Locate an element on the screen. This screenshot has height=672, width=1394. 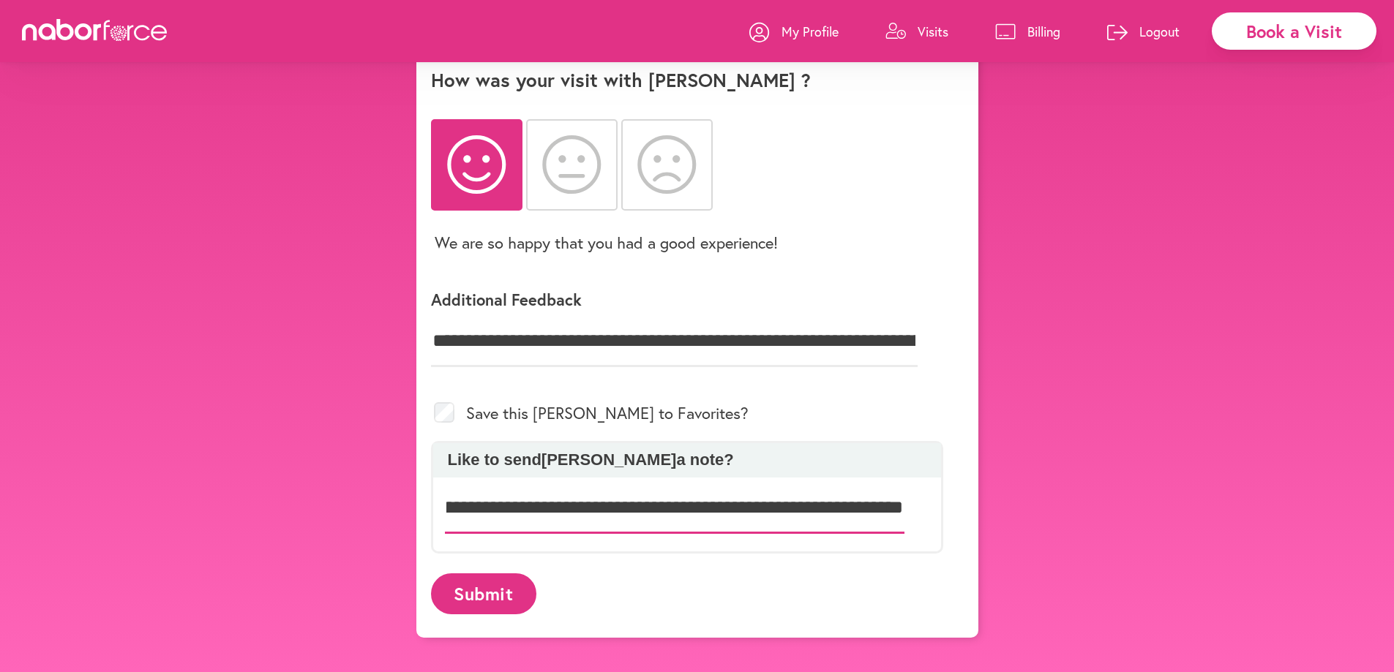
p: Visits is located at coordinates (933, 31).